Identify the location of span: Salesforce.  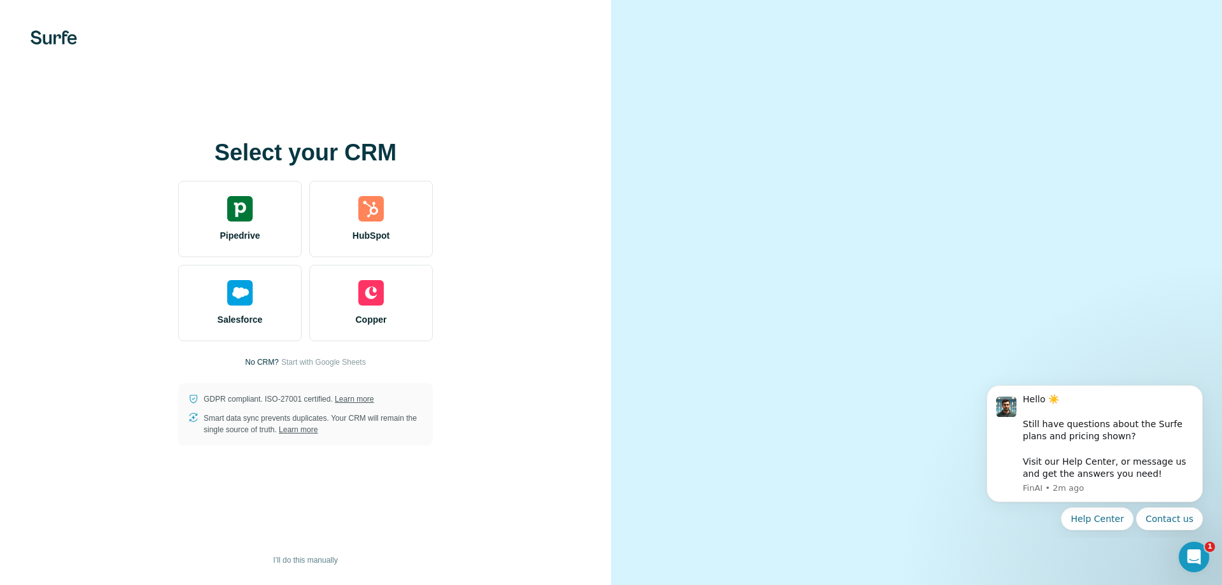
(240, 319).